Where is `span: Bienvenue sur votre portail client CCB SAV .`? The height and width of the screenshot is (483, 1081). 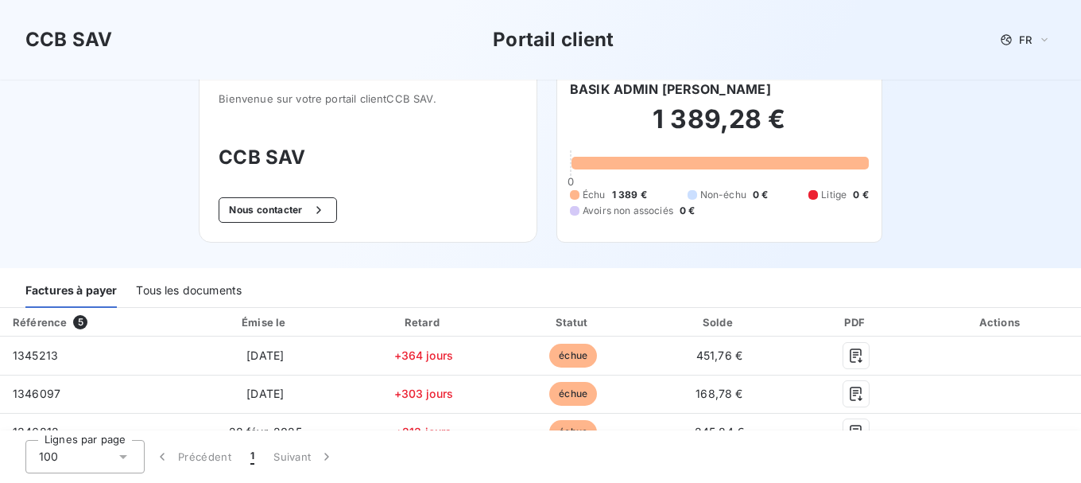
span: Bienvenue sur votre portail client CCB SAV . is located at coordinates (368, 99).